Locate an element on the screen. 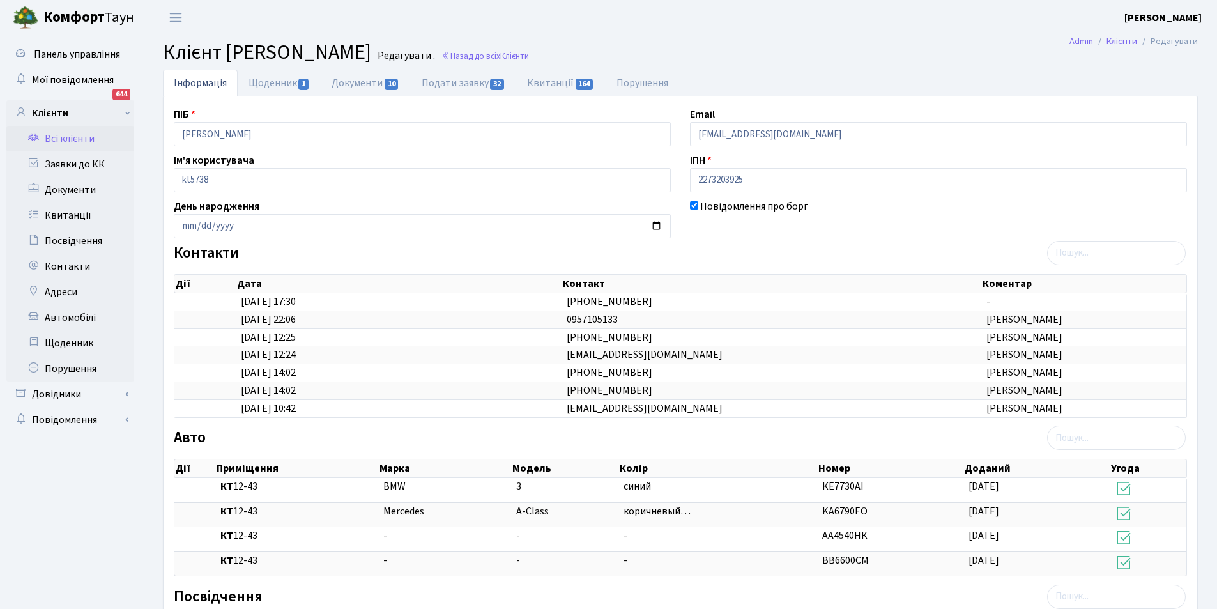 The image size is (1217, 609). a: Подати заявку is located at coordinates (463, 83).